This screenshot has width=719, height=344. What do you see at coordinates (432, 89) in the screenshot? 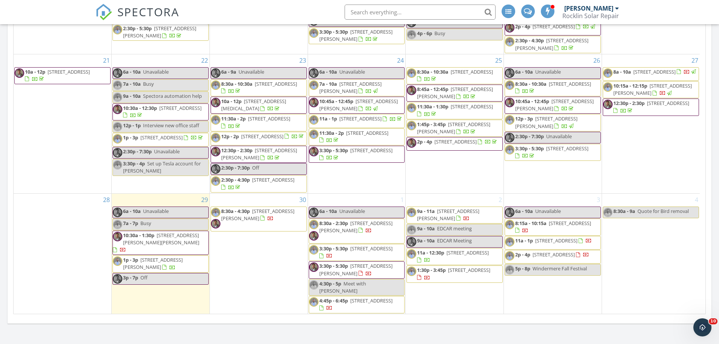
I see `span: 8:45a - 12:45p` at bounding box center [432, 89].